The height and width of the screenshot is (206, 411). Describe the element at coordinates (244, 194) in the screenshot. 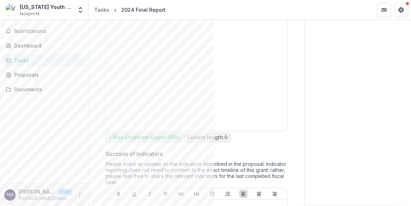

I see `button: Align Left` at that location.